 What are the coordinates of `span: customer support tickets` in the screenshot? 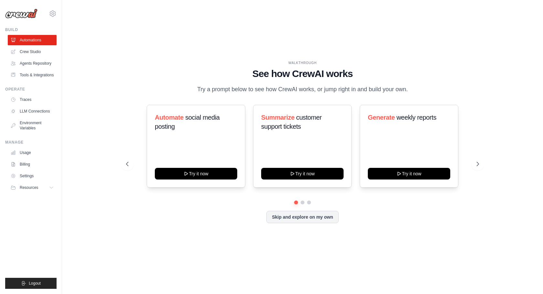 It's located at (291, 122).